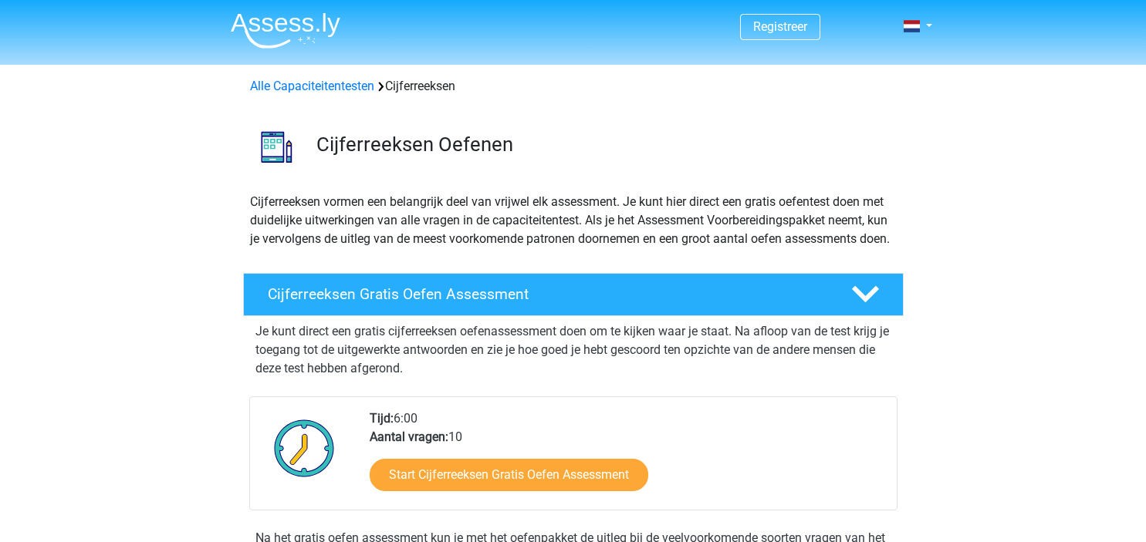 The image size is (1146, 542). Describe the element at coordinates (573, 221) in the screenshot. I see `p: Cijferreeksen vormen een belangrijk deel van vrijwel elk assessment. Je kunt hier direct een grat...` at that location.